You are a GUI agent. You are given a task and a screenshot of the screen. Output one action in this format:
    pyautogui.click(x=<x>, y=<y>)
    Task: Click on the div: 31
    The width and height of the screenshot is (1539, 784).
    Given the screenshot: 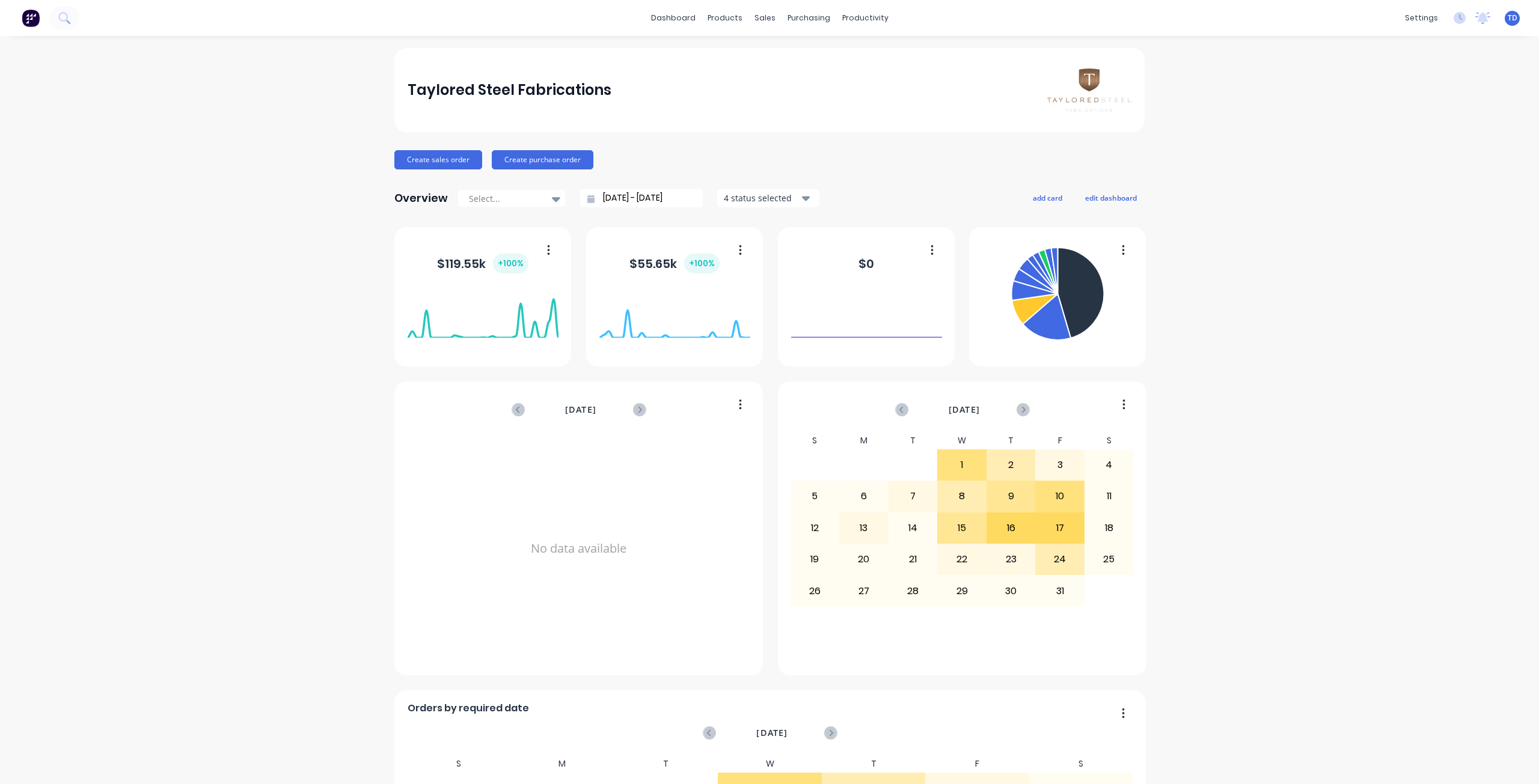 What is the action you would take?
    pyautogui.click(x=1060, y=590)
    